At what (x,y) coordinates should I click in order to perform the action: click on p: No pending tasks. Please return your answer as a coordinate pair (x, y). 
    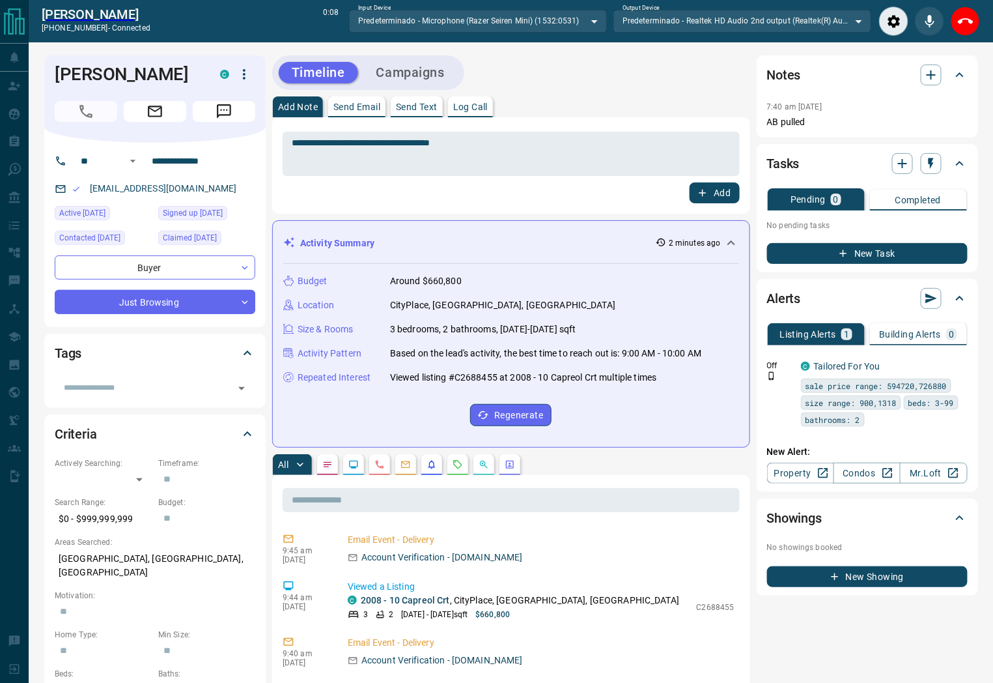
    Looking at the image, I should click on (868, 225).